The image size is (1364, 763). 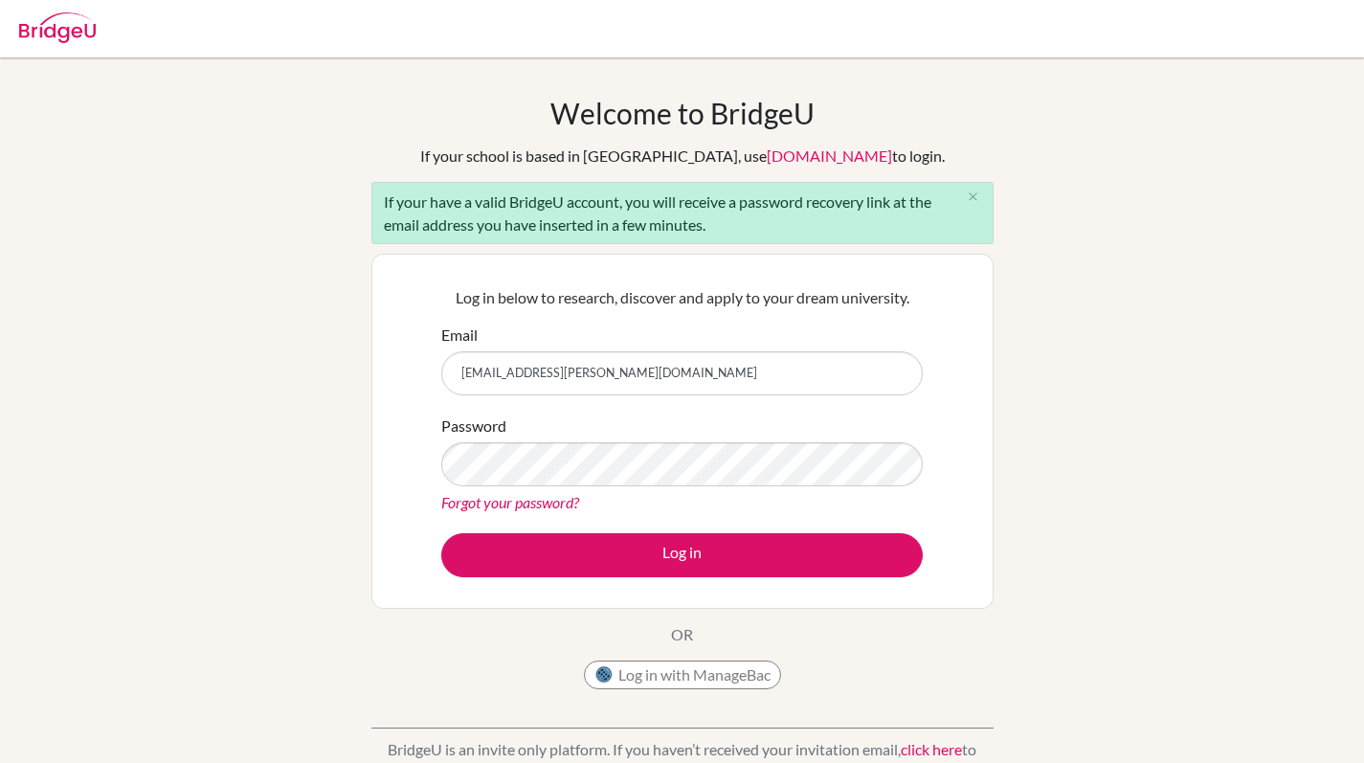 I want to click on button: Close, so click(x=974, y=197).